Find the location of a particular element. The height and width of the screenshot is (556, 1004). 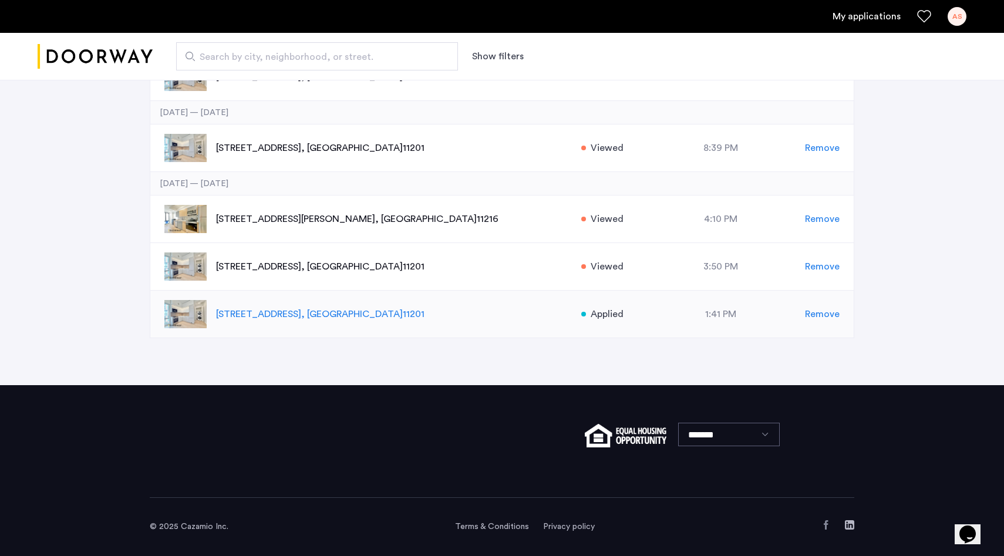

div: 3:50 PM is located at coordinates (721, 267).